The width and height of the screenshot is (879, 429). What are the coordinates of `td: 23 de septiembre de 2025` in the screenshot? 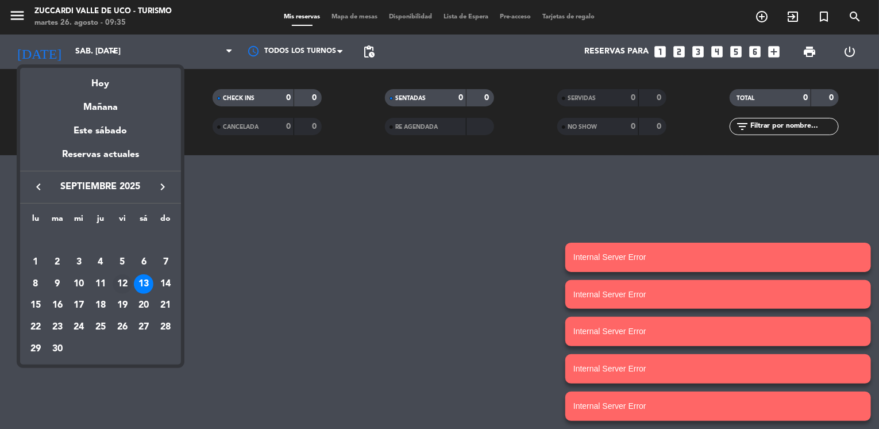 It's located at (57, 327).